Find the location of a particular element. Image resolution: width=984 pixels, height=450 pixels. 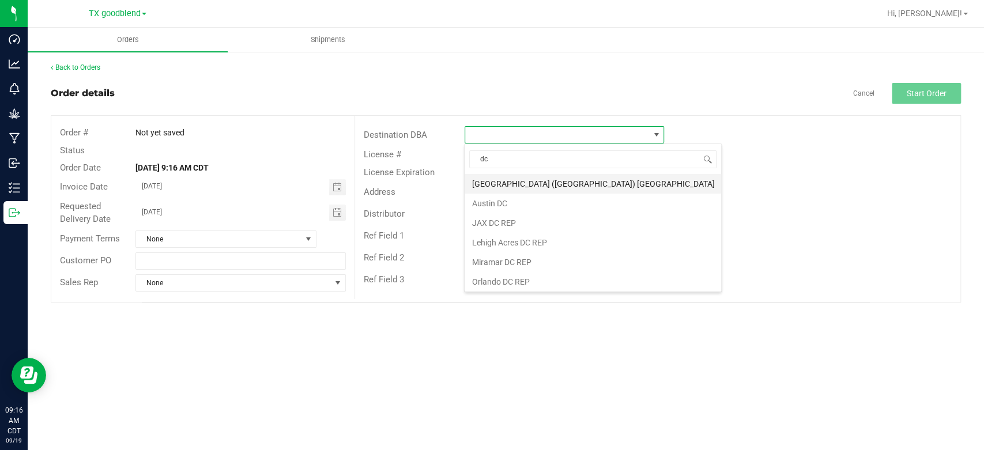

span: TX goodblend is located at coordinates (115, 13).